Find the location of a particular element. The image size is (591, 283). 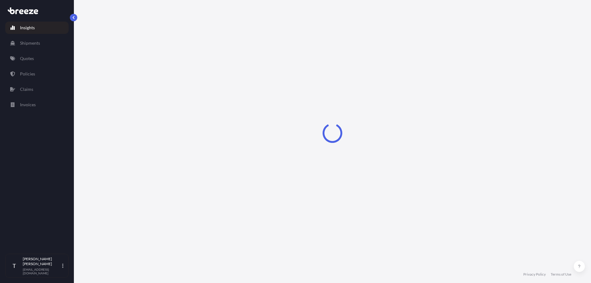

a: Privacy Policy is located at coordinates (534, 274).